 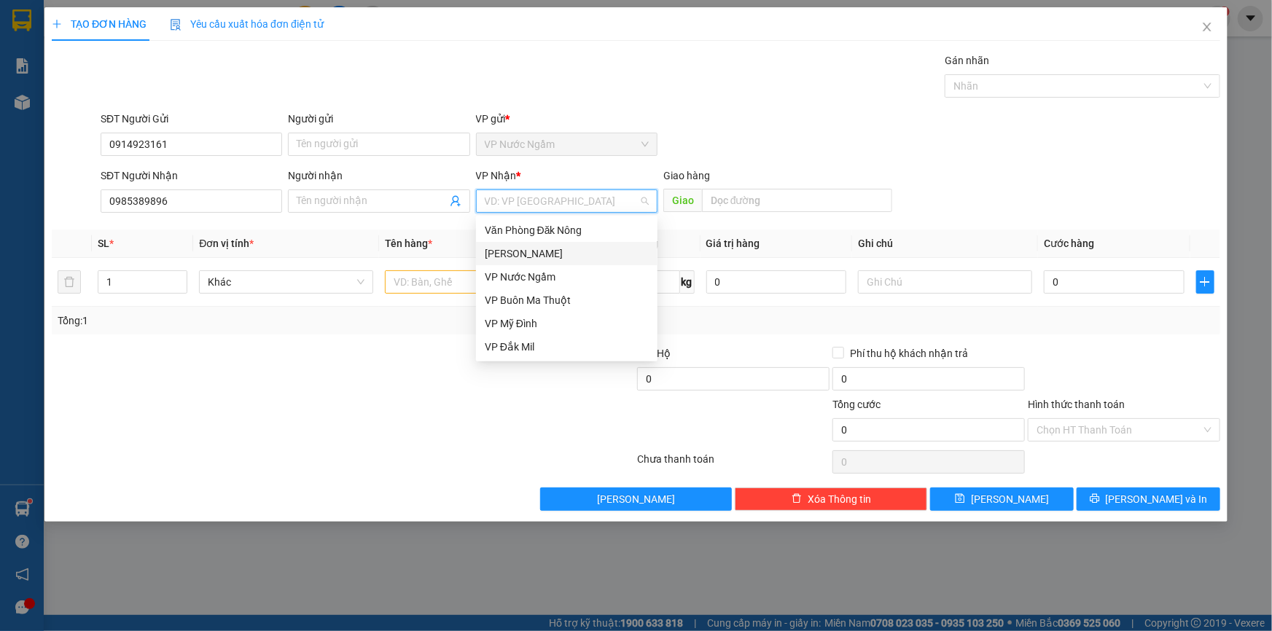 I want to click on span: Giá trị hàng, so click(x=733, y=243).